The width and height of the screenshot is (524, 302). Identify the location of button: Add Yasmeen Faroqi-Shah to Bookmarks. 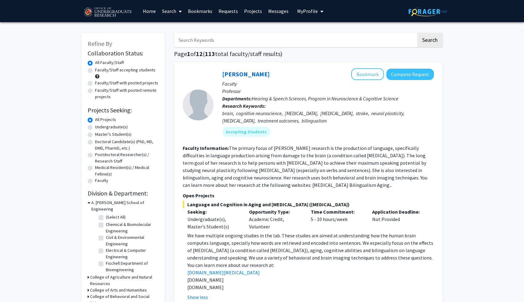
(367, 74).